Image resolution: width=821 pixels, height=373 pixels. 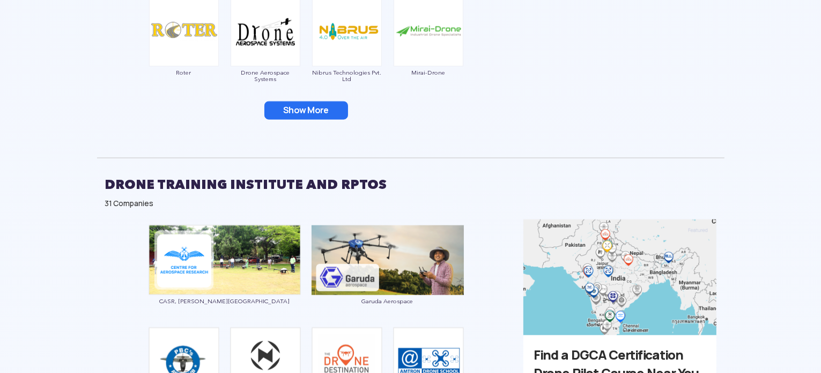 I want to click on div: 31 Companies, so click(x=411, y=203).